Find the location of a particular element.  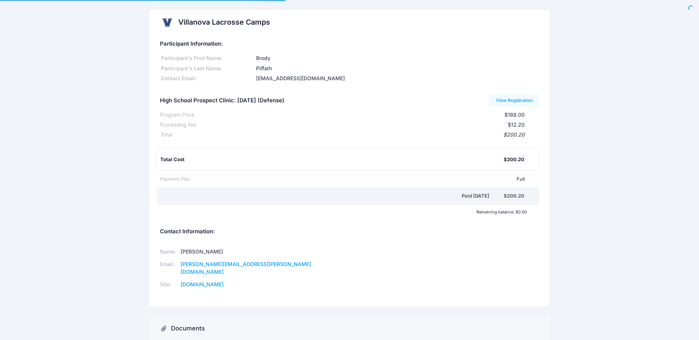

div: Contact Email: is located at coordinates (207, 78).